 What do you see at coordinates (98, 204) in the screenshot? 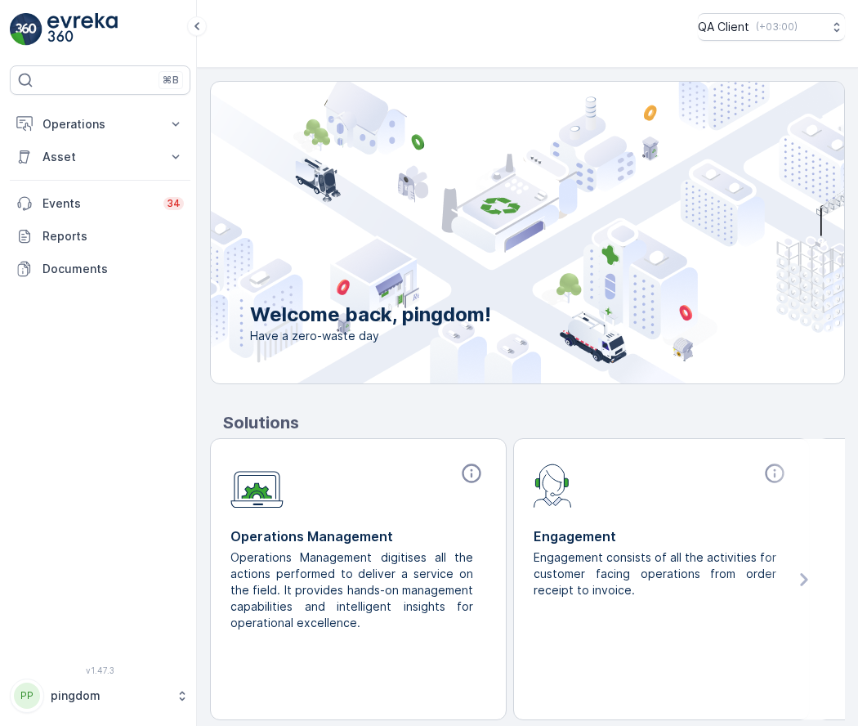
I see `p: Events` at bounding box center [98, 204].